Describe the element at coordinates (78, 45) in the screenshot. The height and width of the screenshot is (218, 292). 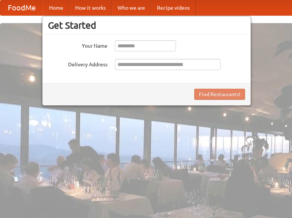
I see `label: Your Name` at that location.